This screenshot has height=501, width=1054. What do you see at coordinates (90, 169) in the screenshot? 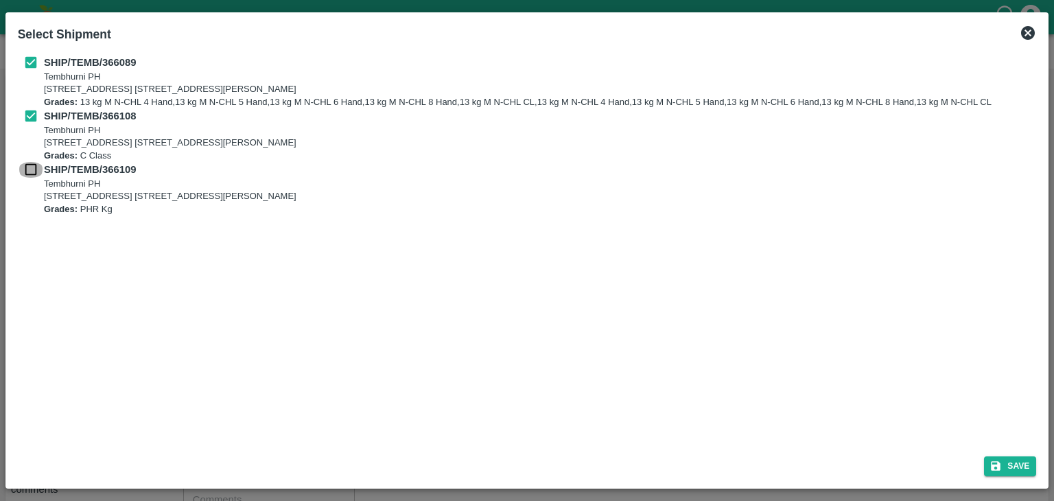
I see `b: SHIP/TEMB/366109` at bounding box center [90, 169].